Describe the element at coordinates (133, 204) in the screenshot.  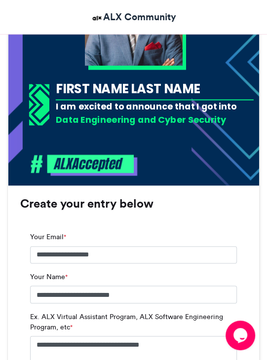
I see `h3: Create your entry below` at that location.